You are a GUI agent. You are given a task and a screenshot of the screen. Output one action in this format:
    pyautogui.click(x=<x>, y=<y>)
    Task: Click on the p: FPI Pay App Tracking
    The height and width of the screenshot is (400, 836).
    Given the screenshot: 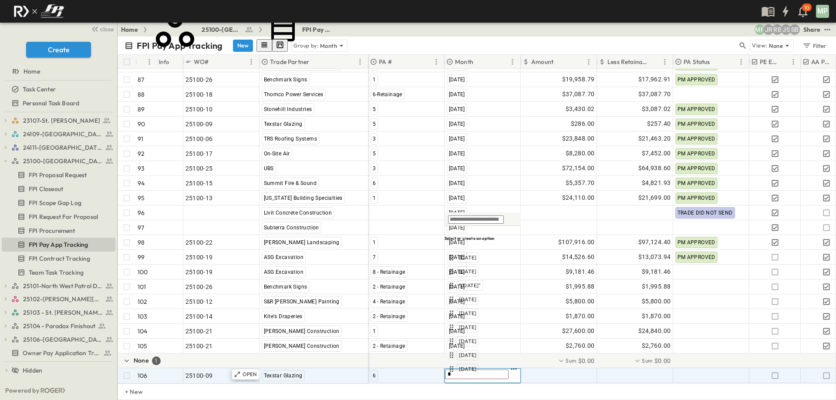 What is the action you would take?
    pyautogui.click(x=179, y=46)
    